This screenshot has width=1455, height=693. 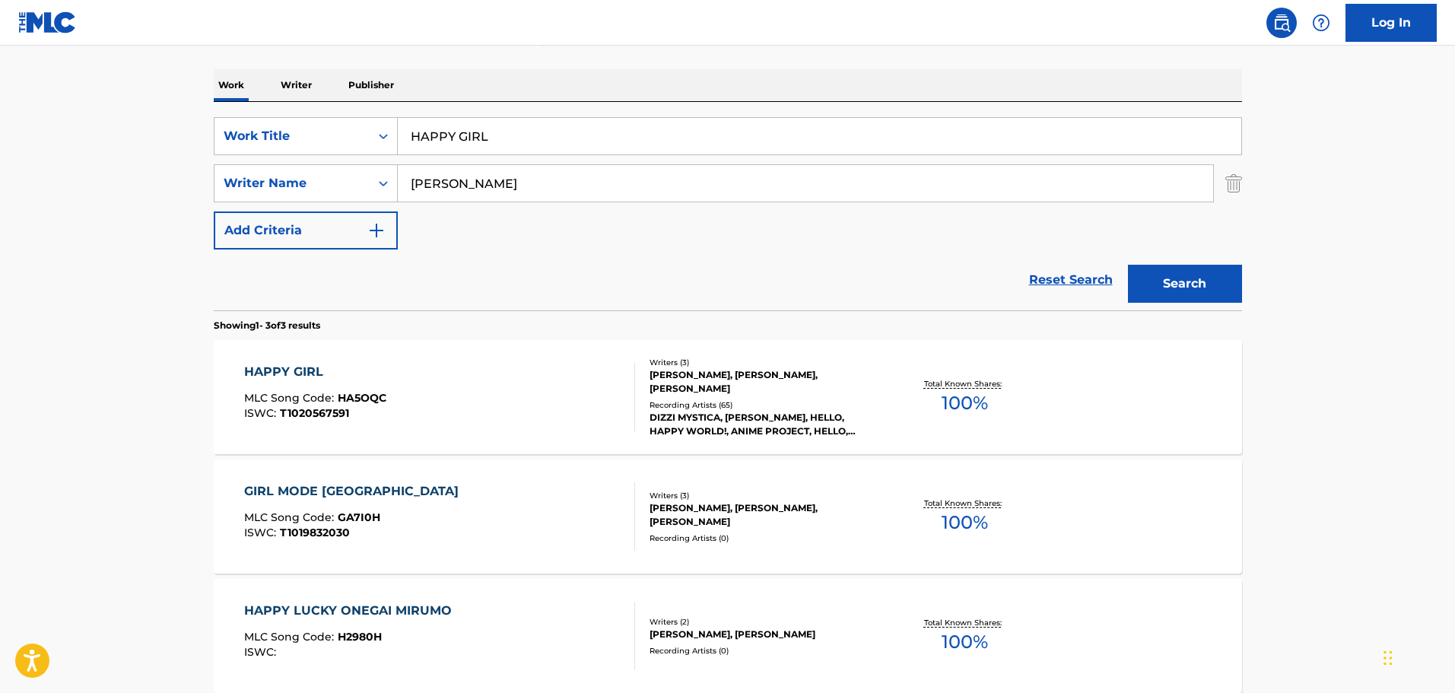 What do you see at coordinates (377, 231) in the screenshot?
I see `img: 9d2ae6d4665cec9f34b9.svg` at bounding box center [377, 231].